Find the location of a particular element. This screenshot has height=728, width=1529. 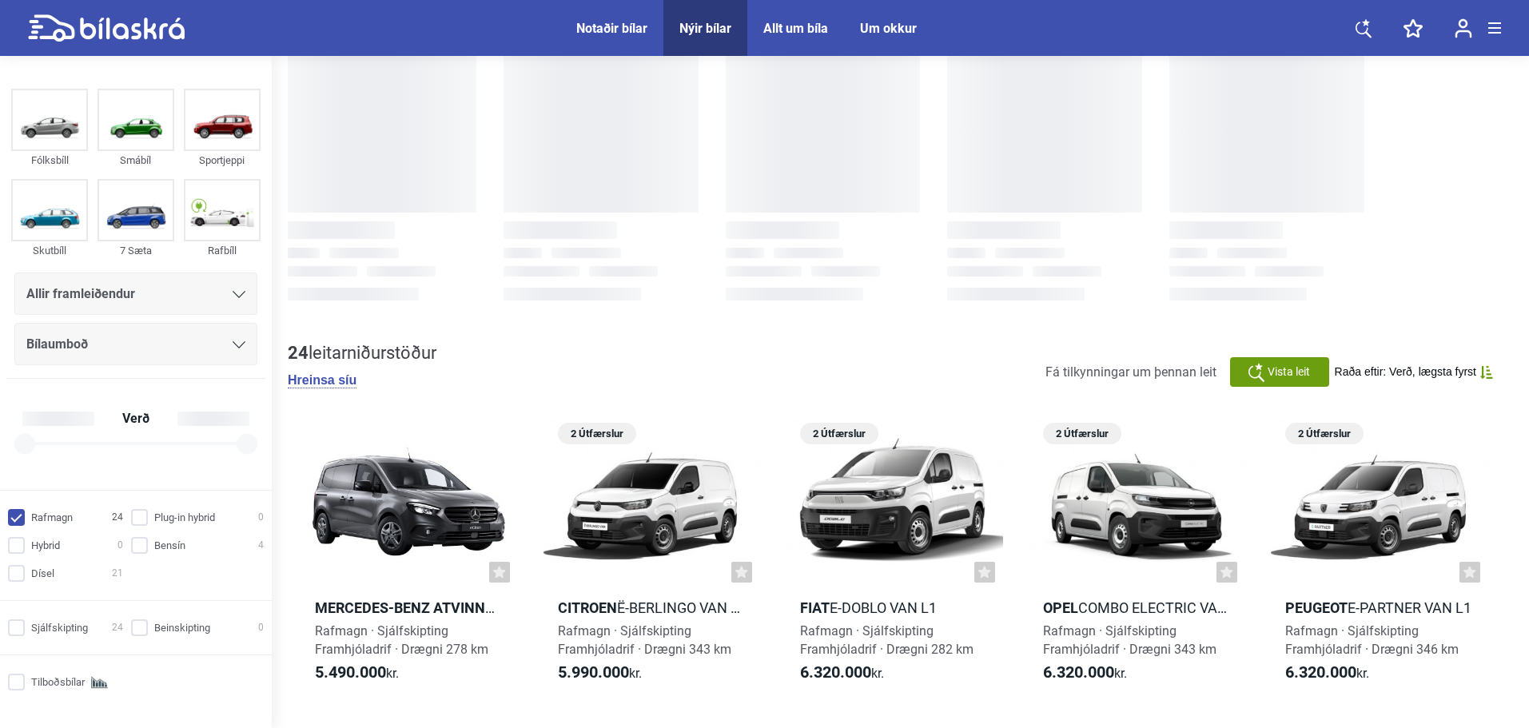

a: 2 ÚtfærslurOpelCombo Electric Van L1Rafmagn · SjálfskiptingFramhjóladrif · Drægni 343 km6.320.000kr. is located at coordinates (1138, 557).